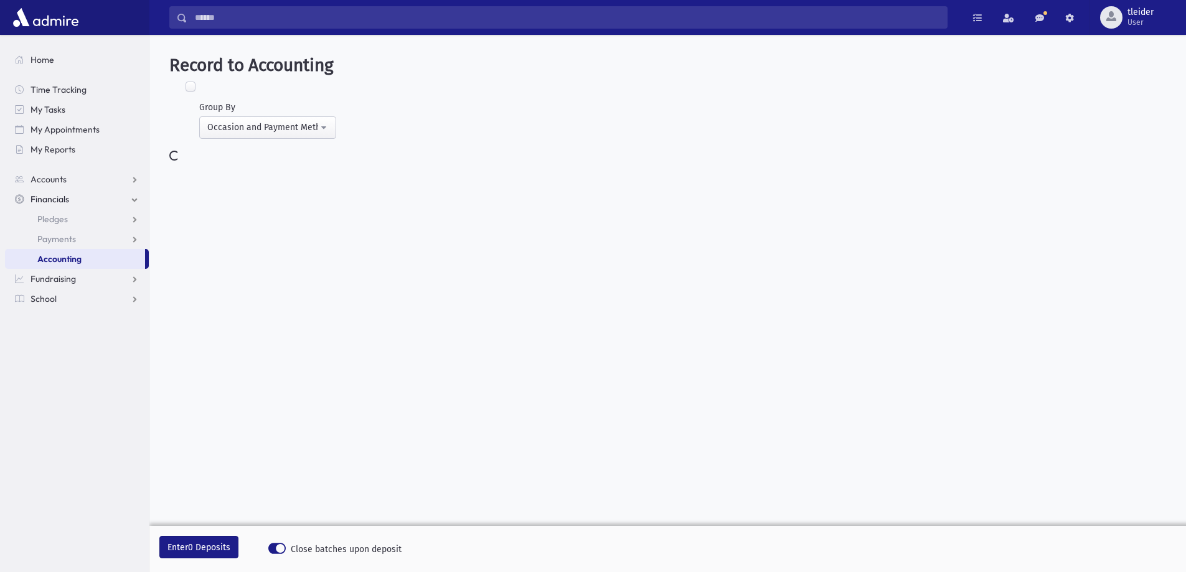 The height and width of the screenshot is (572, 1186). I want to click on span: 0 Deposits, so click(209, 547).